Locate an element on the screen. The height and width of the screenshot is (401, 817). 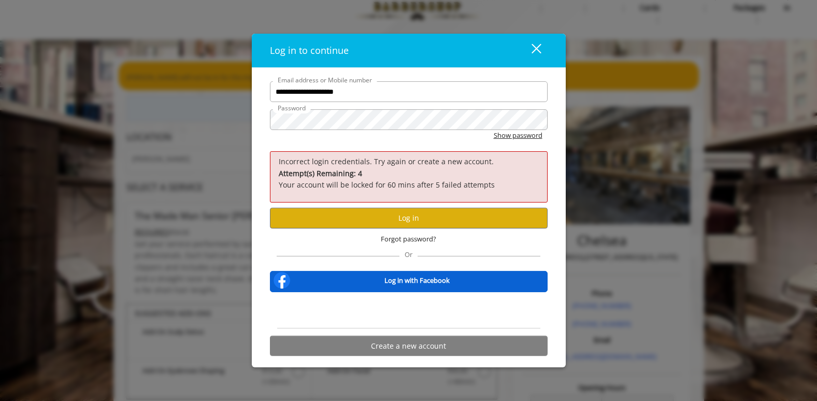
input: Email address or Mobile number is located at coordinates (409, 92).